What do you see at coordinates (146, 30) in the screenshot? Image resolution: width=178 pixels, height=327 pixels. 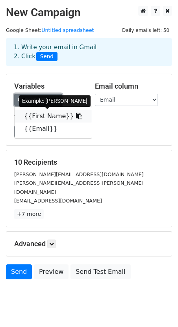 I see `span: Daily emails left: 50` at bounding box center [146, 30].